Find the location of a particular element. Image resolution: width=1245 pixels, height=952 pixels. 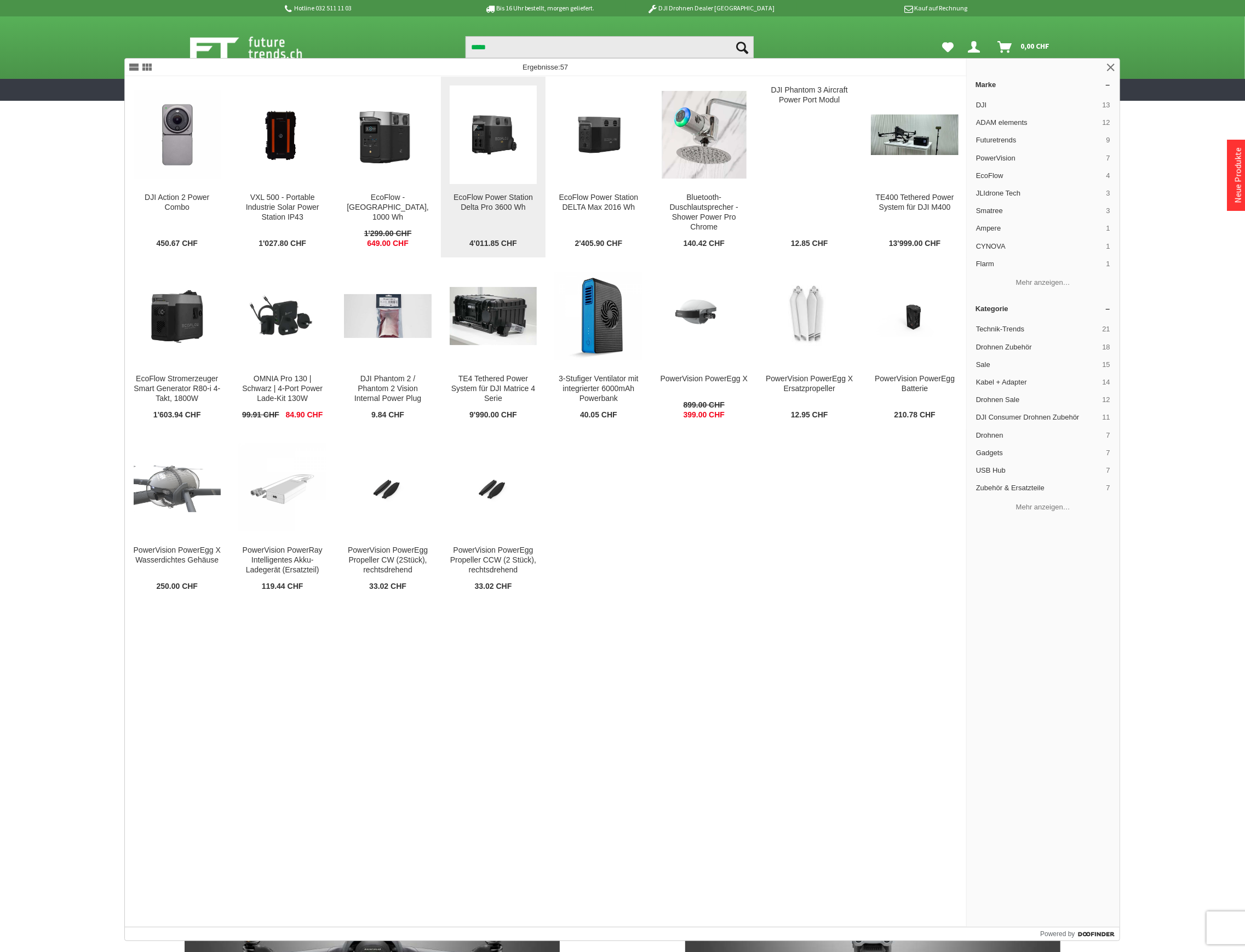

div: TE400 Tethered Power System für DJI M400 is located at coordinates (914, 203).